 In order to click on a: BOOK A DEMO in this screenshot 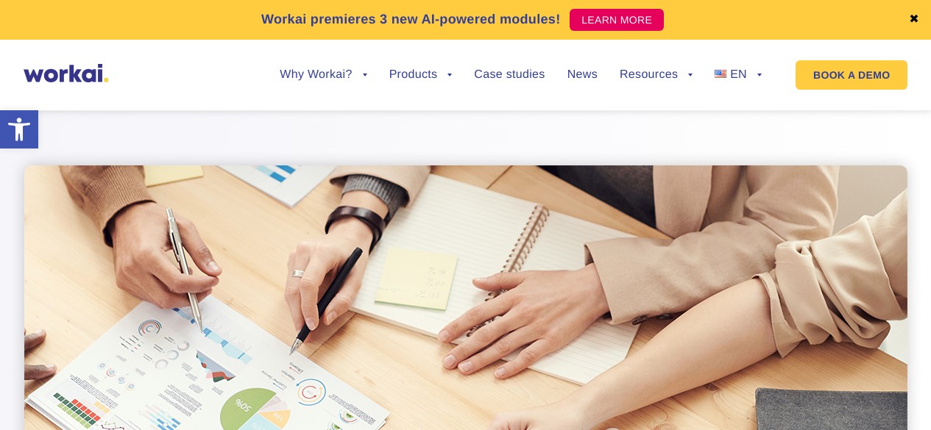, I will do `click(851, 75)`.